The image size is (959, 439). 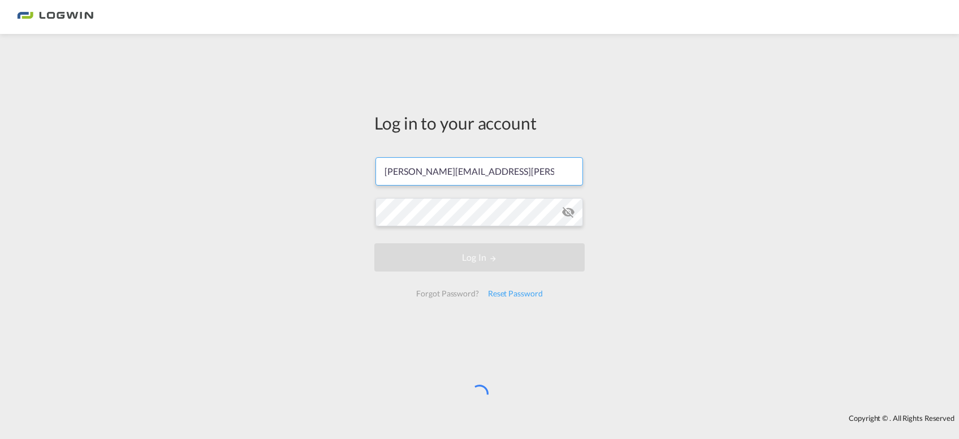 What do you see at coordinates (447, 294) in the screenshot?
I see `div: Forgot Password?` at bounding box center [447, 294].